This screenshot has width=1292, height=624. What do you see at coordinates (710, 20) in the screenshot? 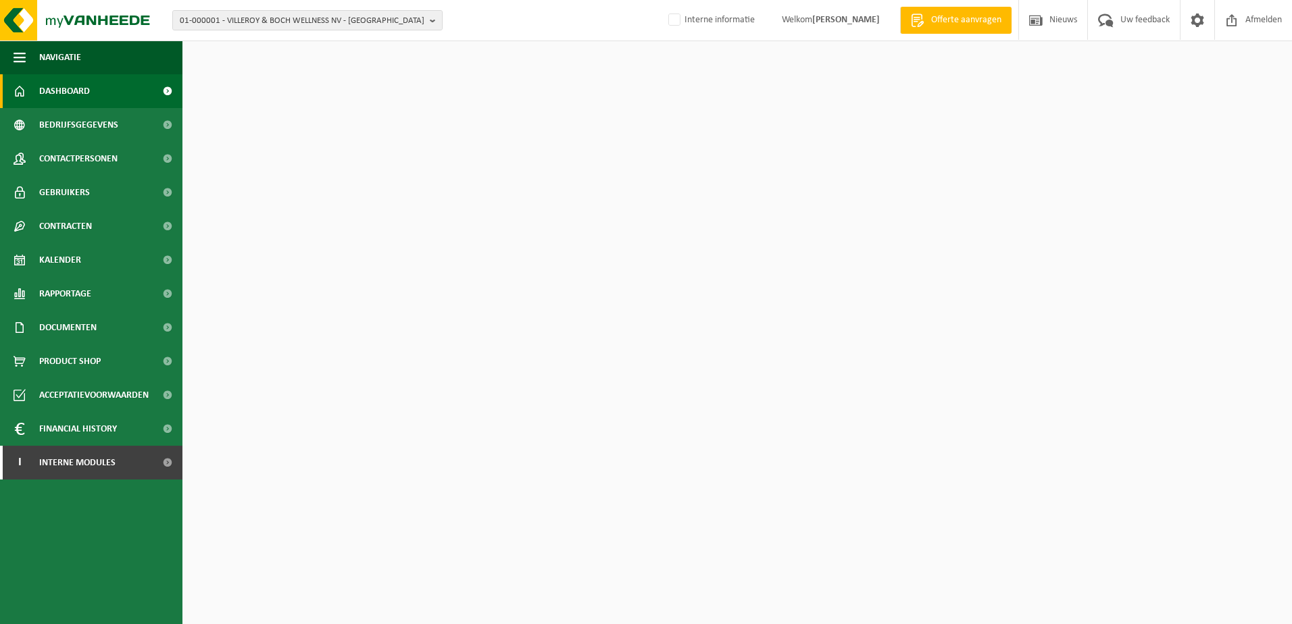
I see `label: Interne informatie` at bounding box center [710, 20].